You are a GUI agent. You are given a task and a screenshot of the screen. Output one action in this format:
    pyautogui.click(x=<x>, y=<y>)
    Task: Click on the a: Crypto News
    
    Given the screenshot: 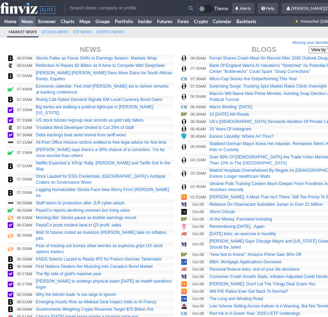 What is the action you would take?
    pyautogui.click(x=110, y=32)
    